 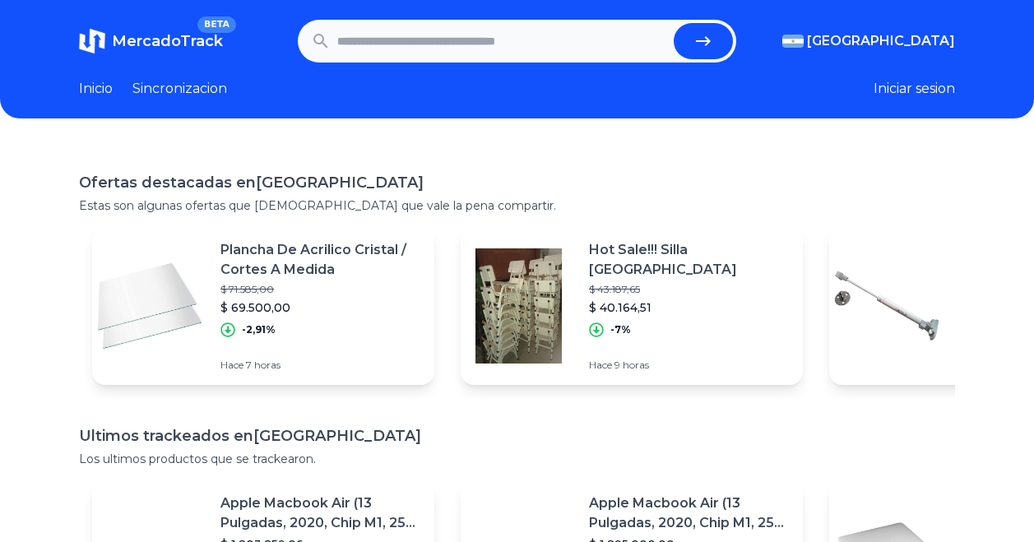 What do you see at coordinates (167, 41) in the screenshot?
I see `span: MercadoTrack` at bounding box center [167, 41].